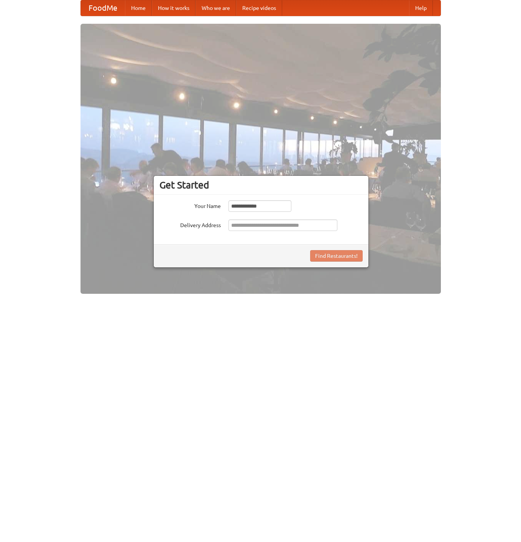 Image resolution: width=521 pixels, height=542 pixels. What do you see at coordinates (216, 8) in the screenshot?
I see `a: Who we are` at bounding box center [216, 8].